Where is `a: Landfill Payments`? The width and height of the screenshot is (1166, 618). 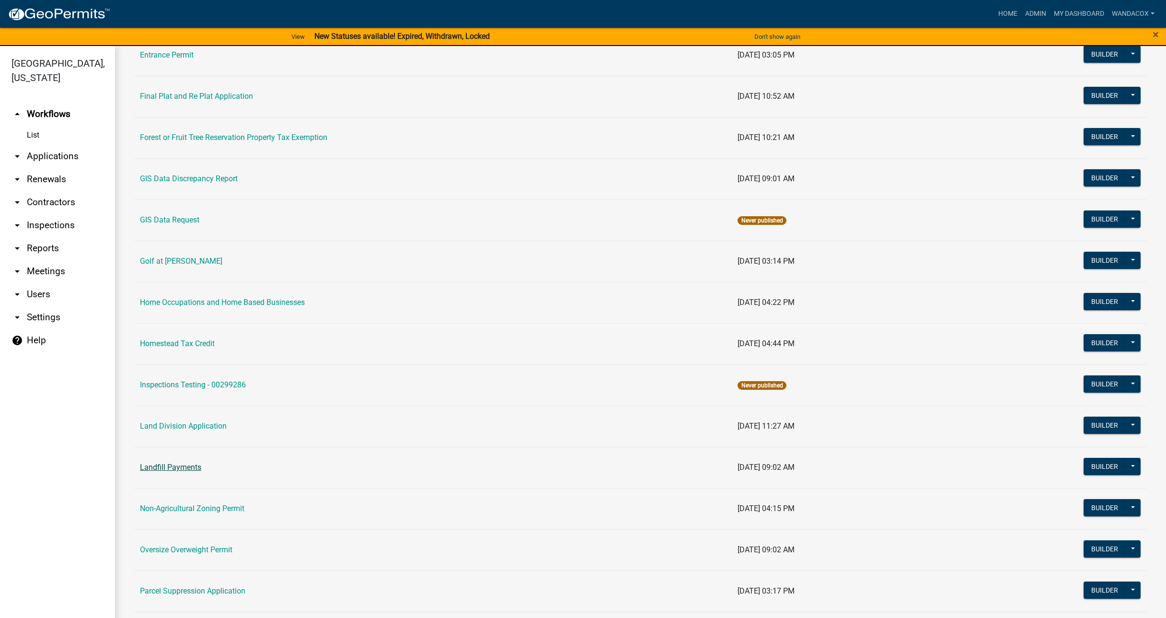 a: Landfill Payments is located at coordinates (171, 467).